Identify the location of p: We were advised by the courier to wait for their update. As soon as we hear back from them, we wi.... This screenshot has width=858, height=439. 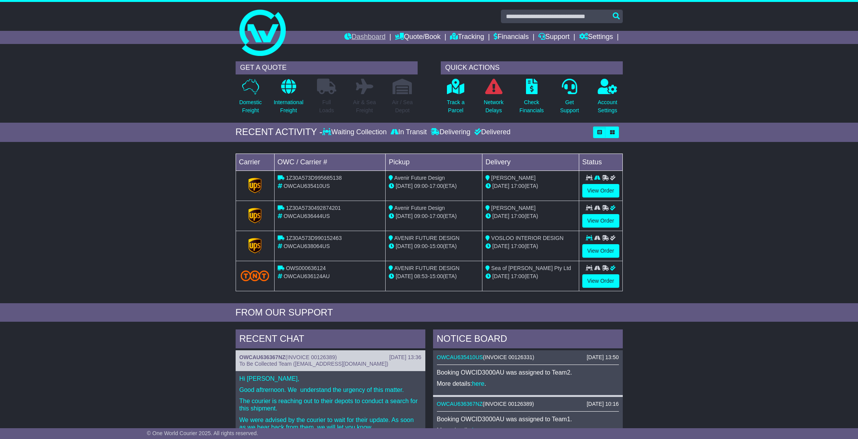
(330, 423).